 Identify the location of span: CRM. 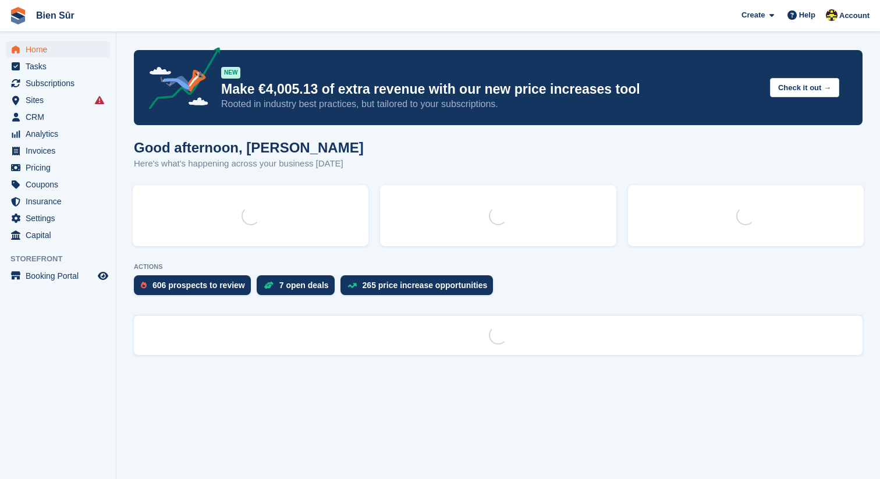
(61, 117).